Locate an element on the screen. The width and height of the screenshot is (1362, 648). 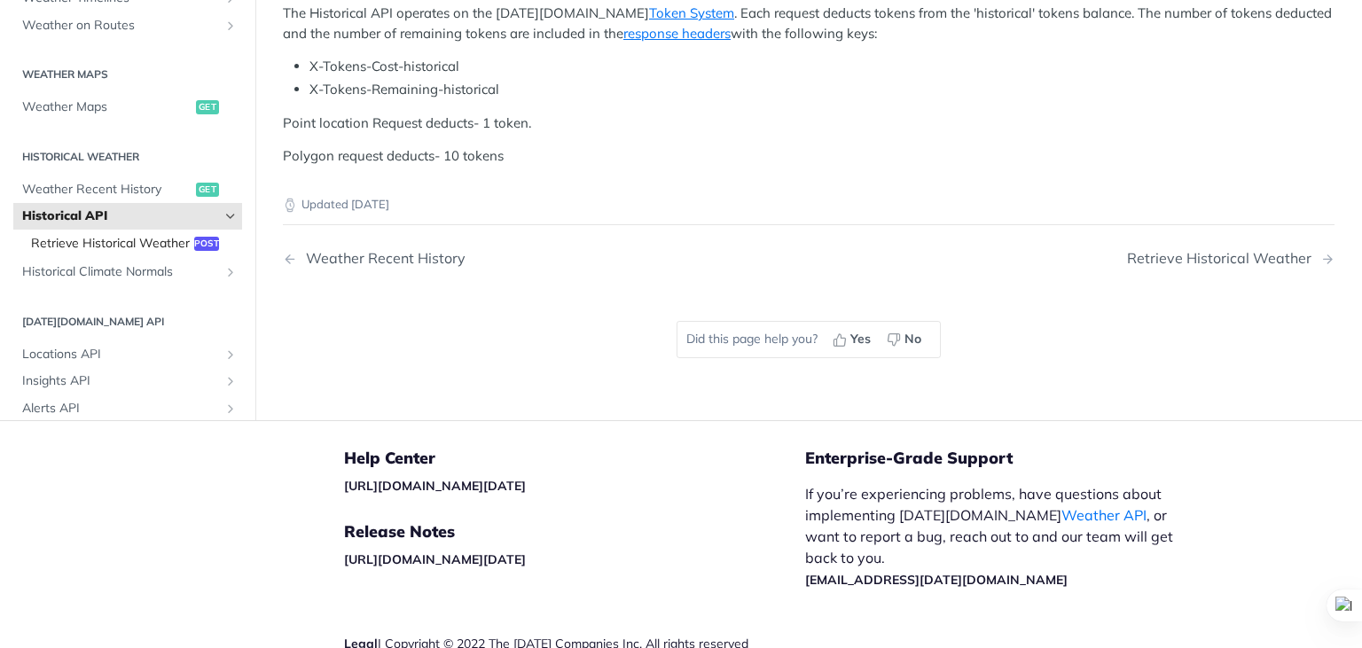
h2: Historical Weather is located at coordinates (128, 156).